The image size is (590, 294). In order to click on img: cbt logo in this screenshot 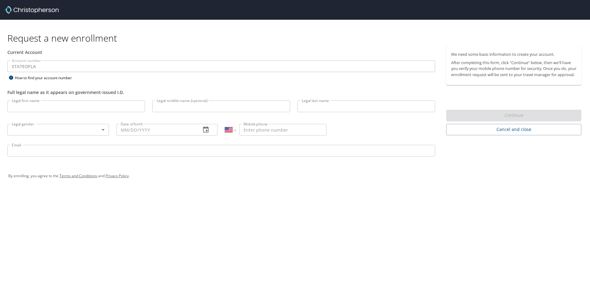, I will do `click(32, 10)`.